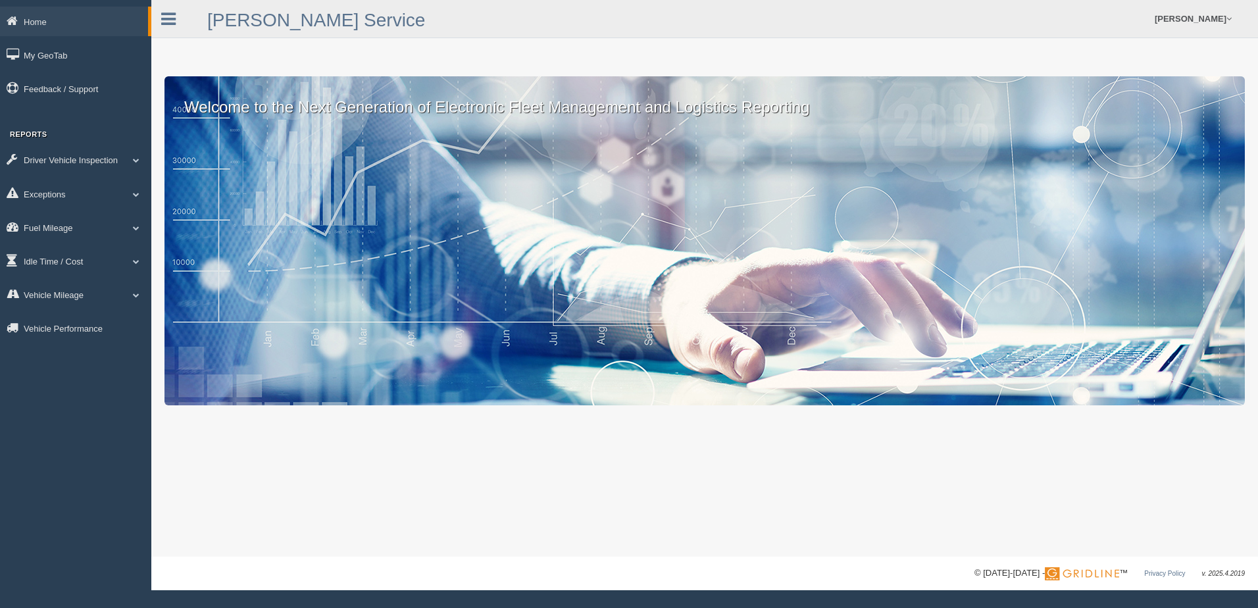 This screenshot has height=608, width=1258. Describe the element at coordinates (1223, 573) in the screenshot. I see `span: v. 2025.4.2019` at that location.